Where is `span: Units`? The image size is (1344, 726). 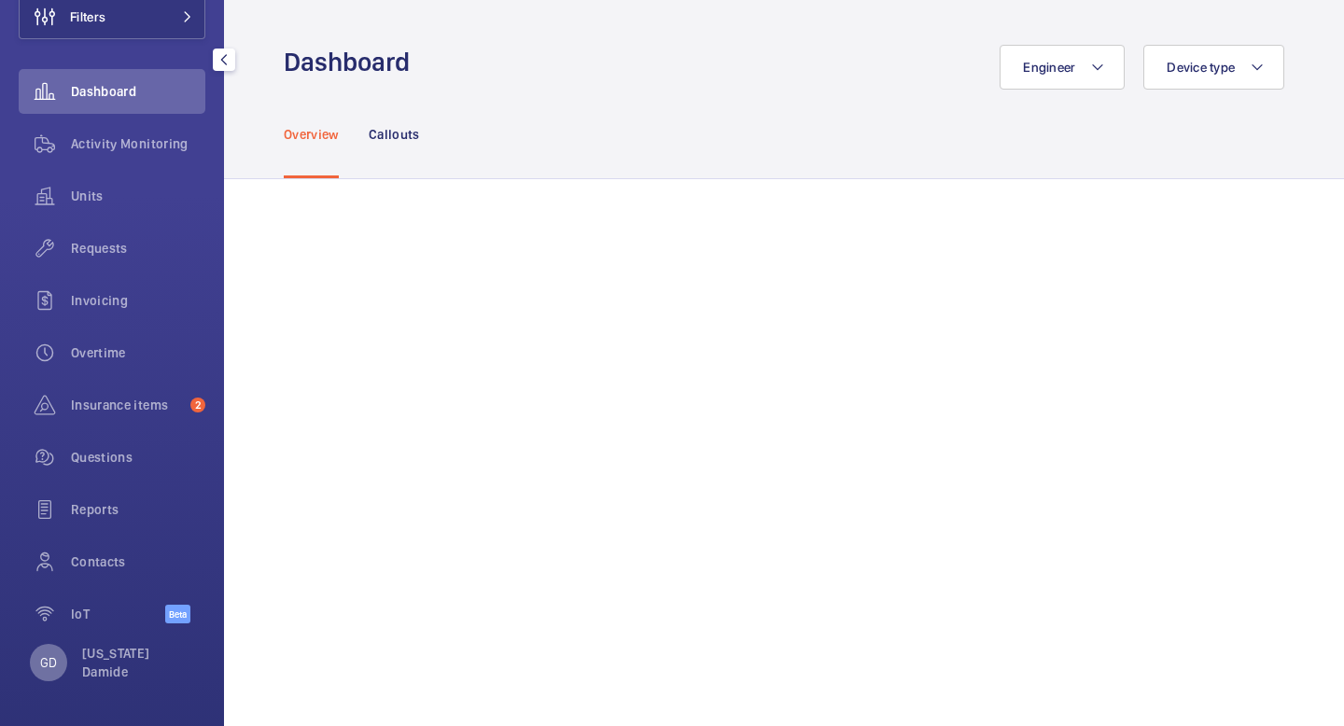
span: Units is located at coordinates (138, 196).